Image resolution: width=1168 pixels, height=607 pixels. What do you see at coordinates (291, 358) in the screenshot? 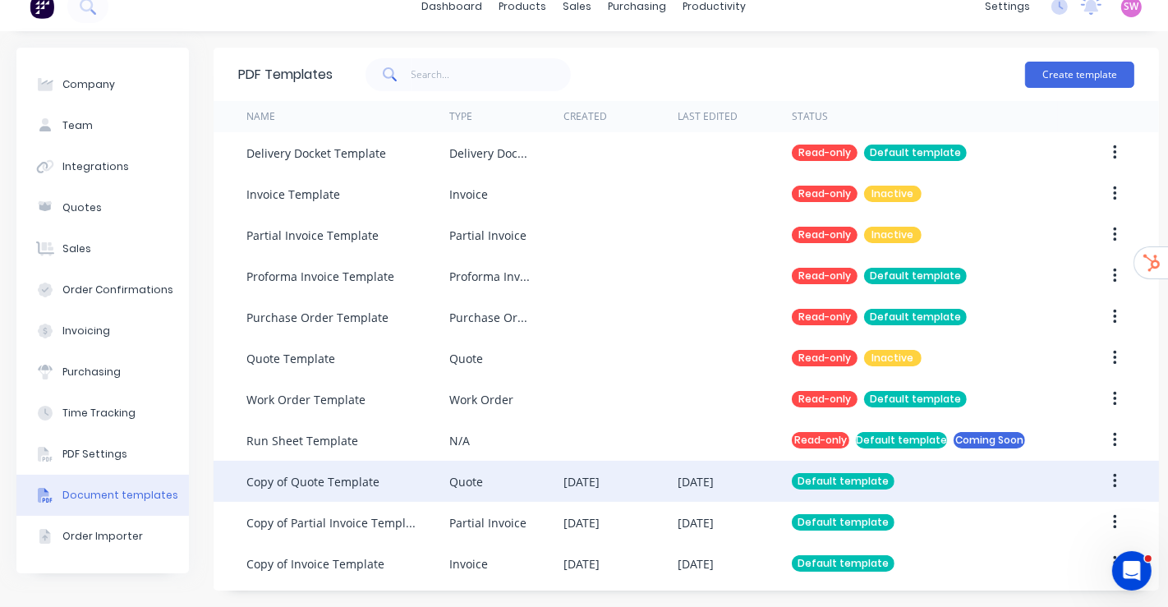
I see `div: Quote Template` at bounding box center [291, 358].